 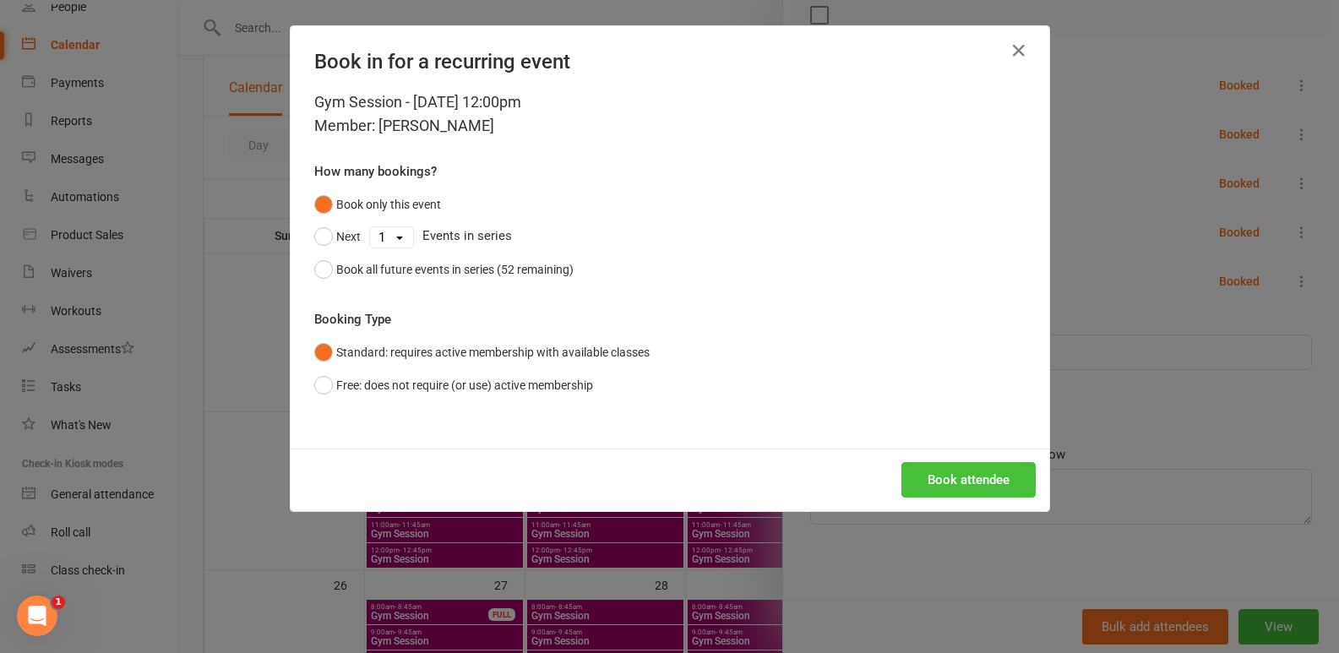 I want to click on label: Booking Type, so click(x=352, y=319).